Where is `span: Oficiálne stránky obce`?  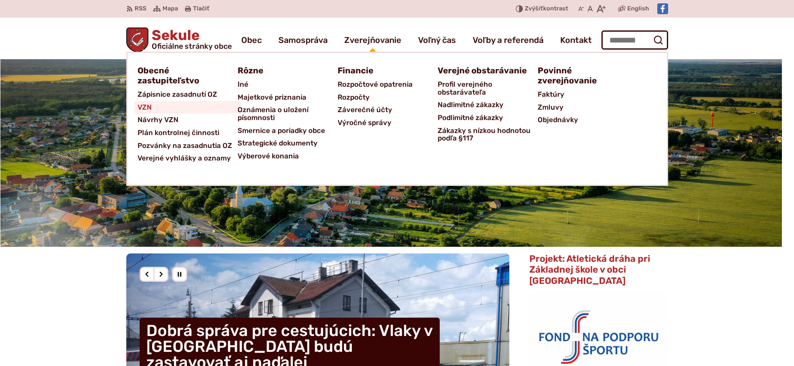
span: Oficiálne stránky obce is located at coordinates (192, 46).